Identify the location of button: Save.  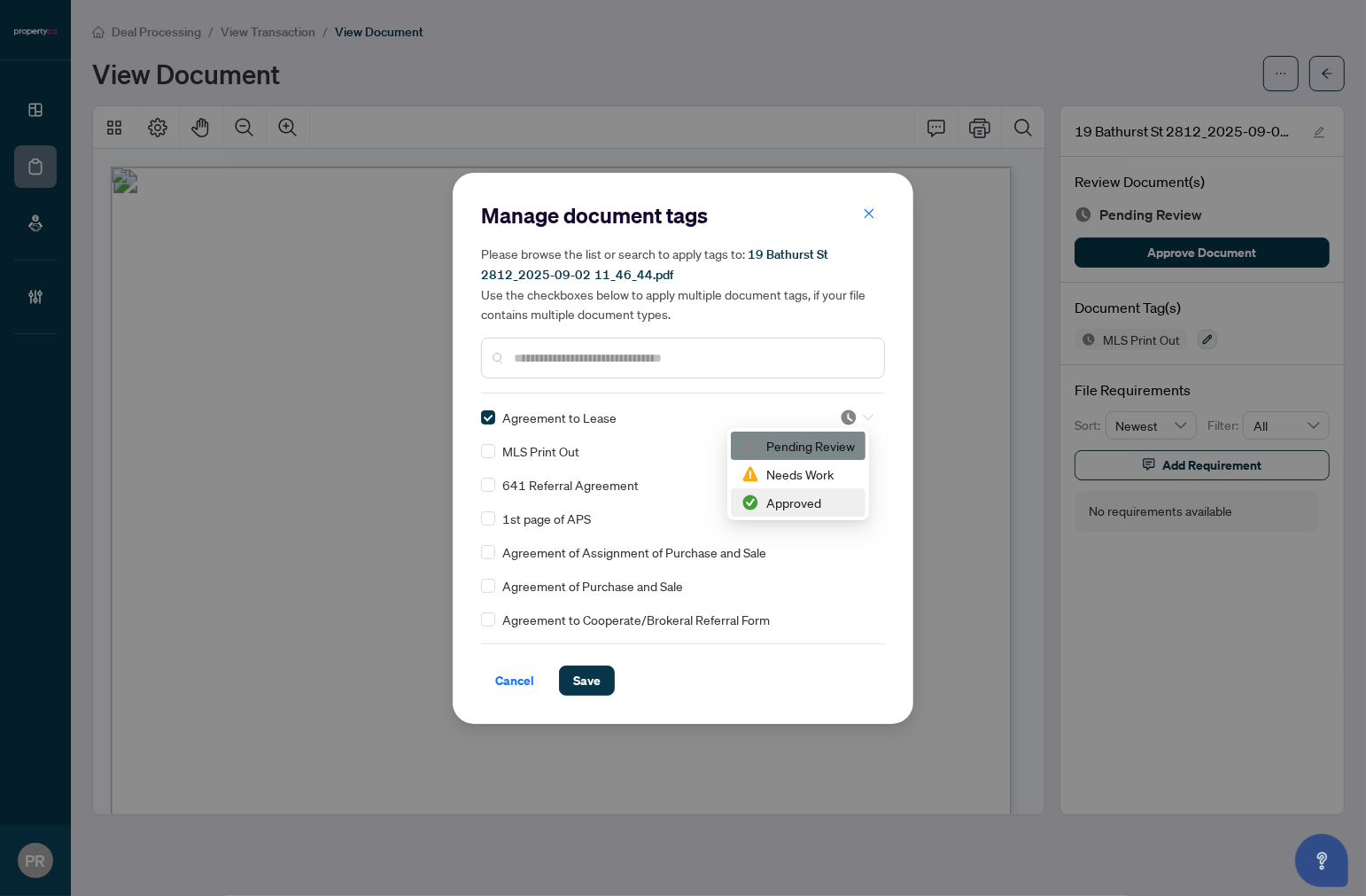
(586, 681).